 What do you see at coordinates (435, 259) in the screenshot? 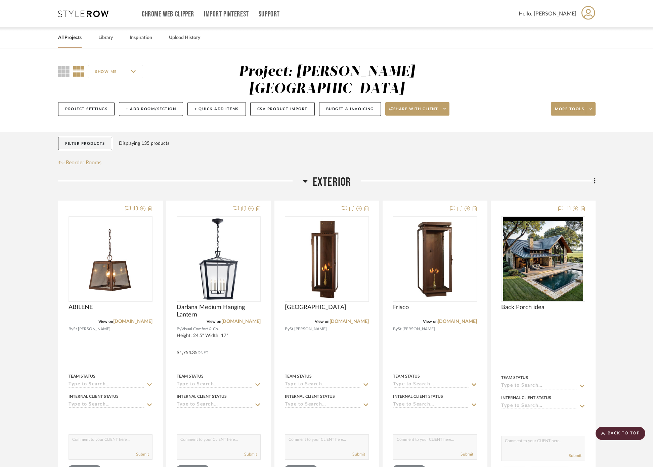
I see `img: Frisco` at bounding box center [435, 259].